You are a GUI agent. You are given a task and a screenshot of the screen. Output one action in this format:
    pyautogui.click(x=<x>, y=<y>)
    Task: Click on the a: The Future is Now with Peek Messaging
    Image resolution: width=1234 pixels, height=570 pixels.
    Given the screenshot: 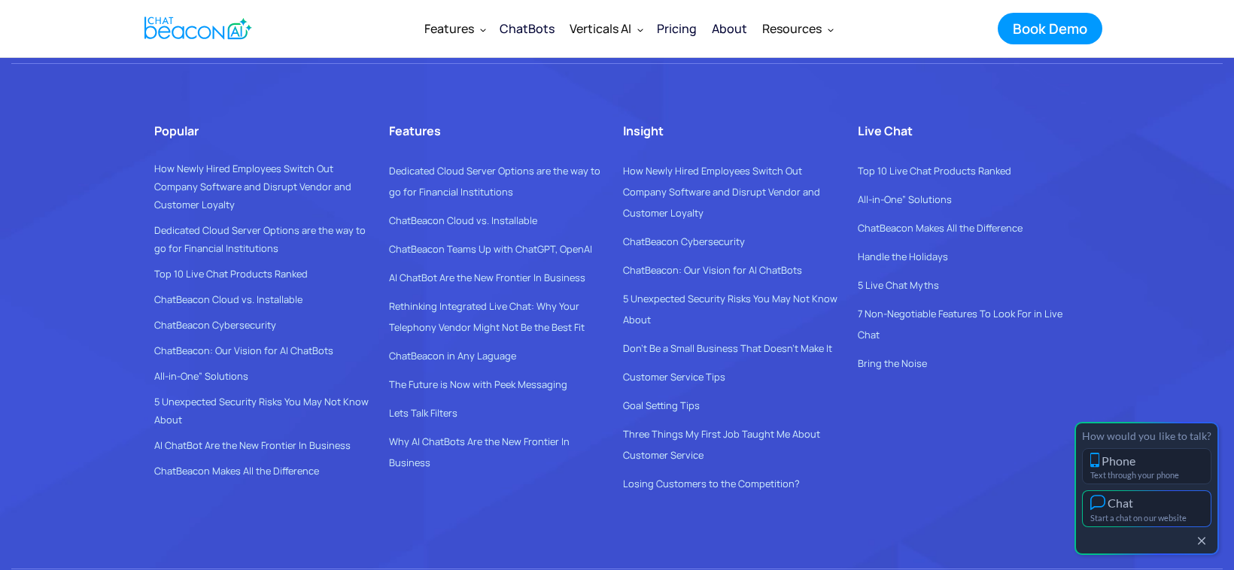 What is the action you would take?
    pyautogui.click(x=478, y=384)
    